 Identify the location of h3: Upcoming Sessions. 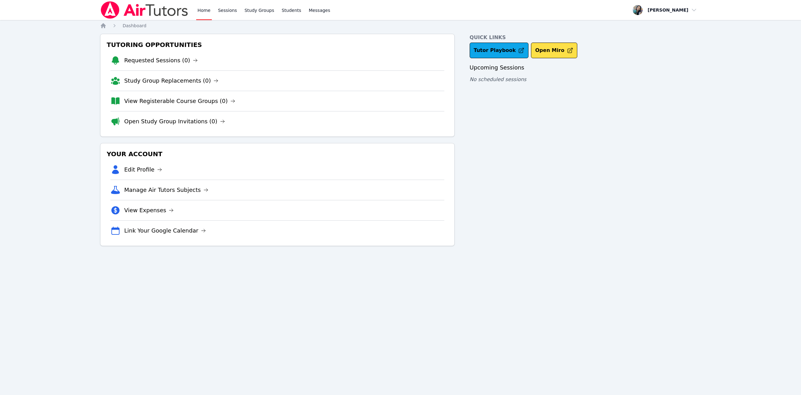
(585, 68).